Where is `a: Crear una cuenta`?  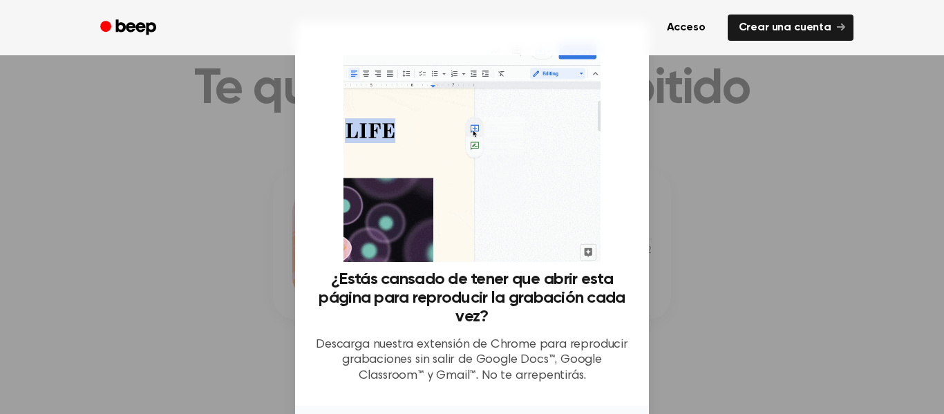 a: Crear una cuenta is located at coordinates (791, 28).